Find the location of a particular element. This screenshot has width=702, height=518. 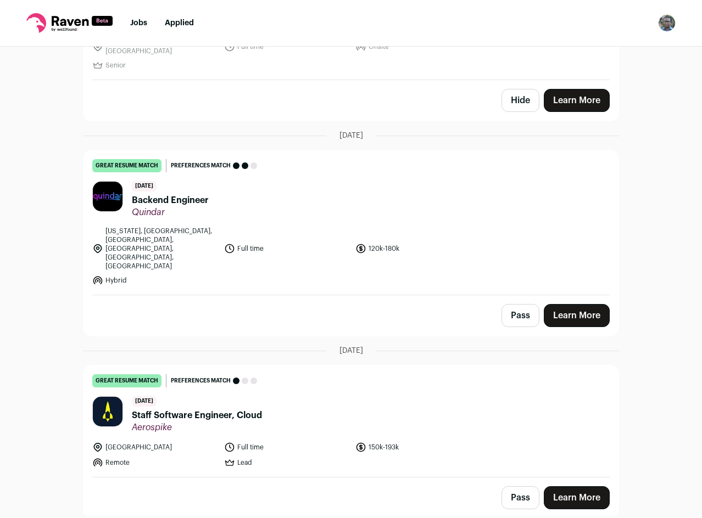

span: Aerospike is located at coordinates (197, 428).